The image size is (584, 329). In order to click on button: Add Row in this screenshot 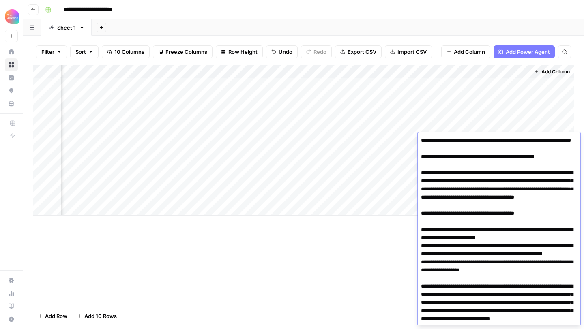, I will do `click(52, 316)`.